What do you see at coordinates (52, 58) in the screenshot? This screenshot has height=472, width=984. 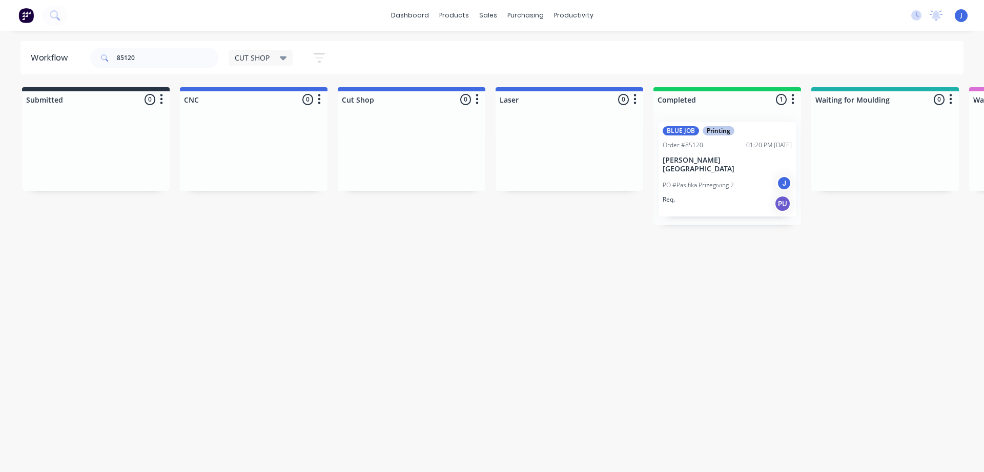 I see `div: Workflow` at bounding box center [52, 58].